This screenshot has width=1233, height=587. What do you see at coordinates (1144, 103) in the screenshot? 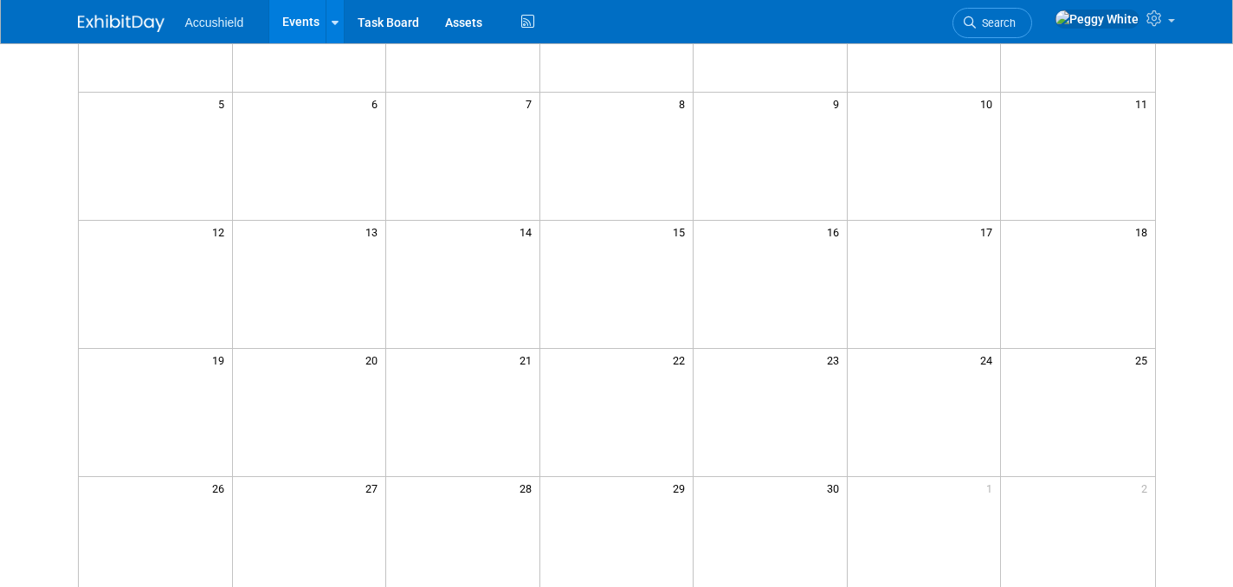
I see `span: 11` at bounding box center [1144, 103].